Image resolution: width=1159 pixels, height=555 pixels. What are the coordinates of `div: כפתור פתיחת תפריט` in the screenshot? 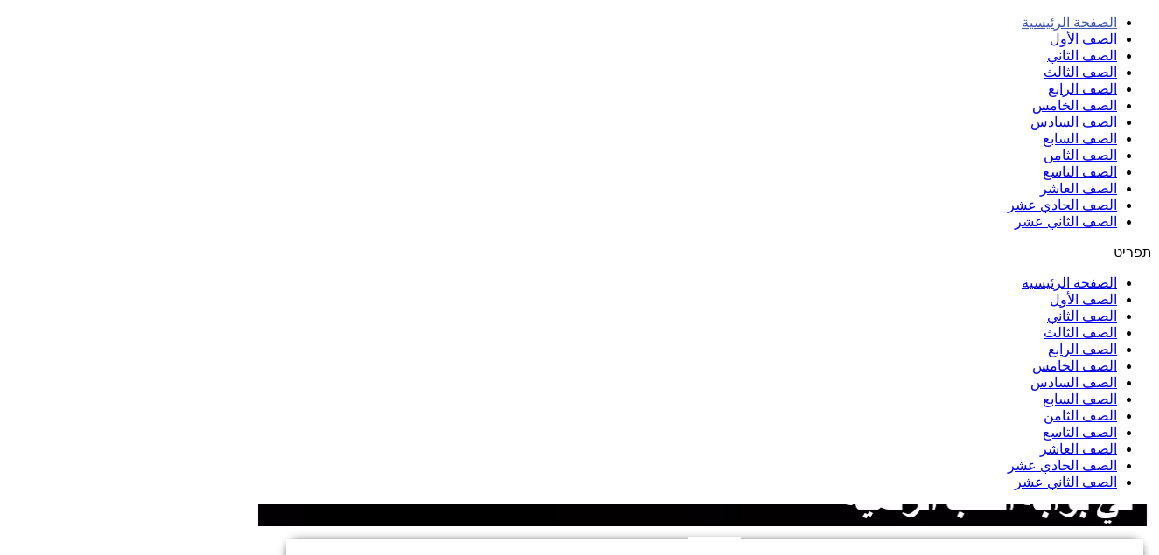 It's located at (645, 252).